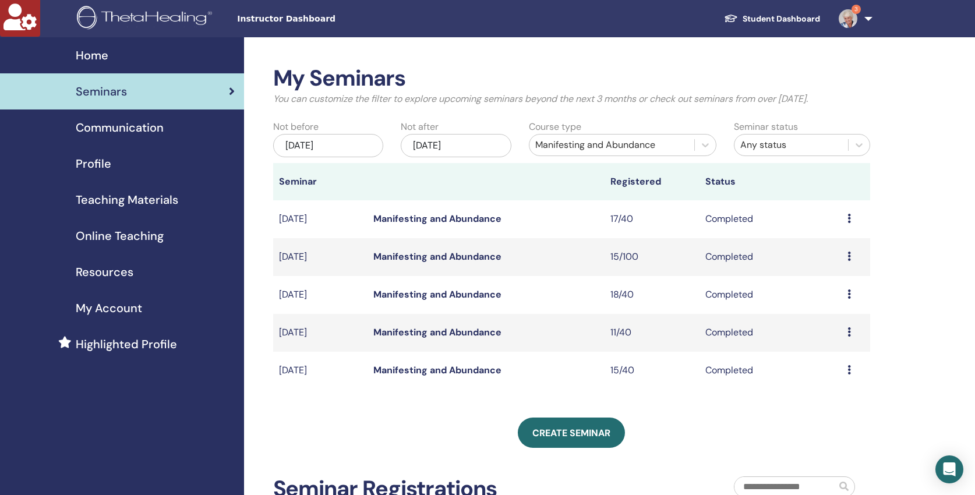 The image size is (975, 495). Describe the element at coordinates (320, 182) in the screenshot. I see `th: Seminar` at that location.